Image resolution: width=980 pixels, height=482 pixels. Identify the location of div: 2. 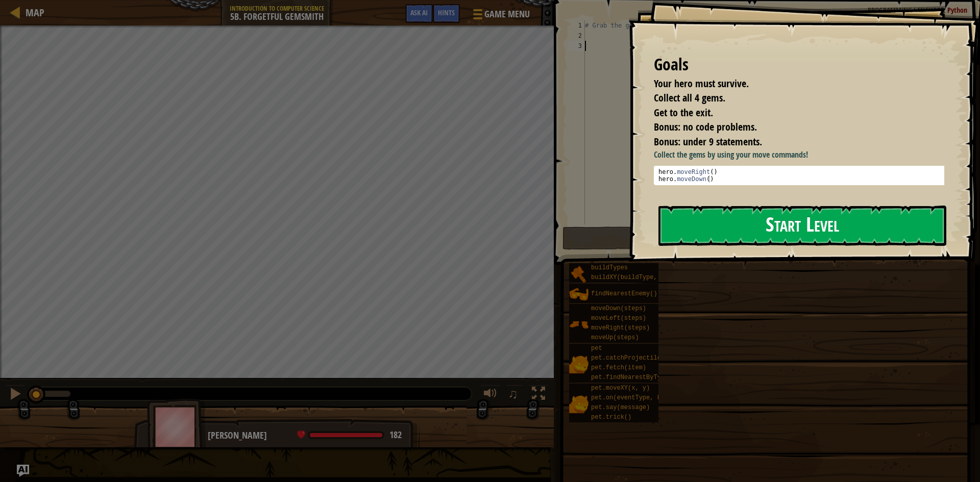
(576, 36).